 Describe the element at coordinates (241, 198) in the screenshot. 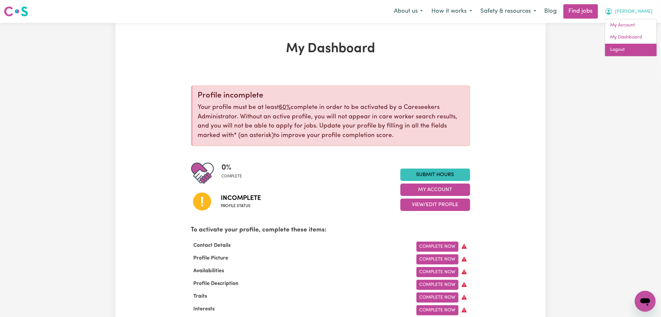

I see `span: Incomplete` at that location.